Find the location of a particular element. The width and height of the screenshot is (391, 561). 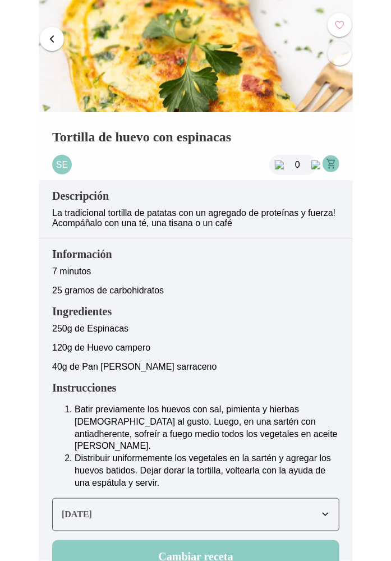

div: Acompáñalo con una té, una tisana o un café is located at coordinates (196, 223).